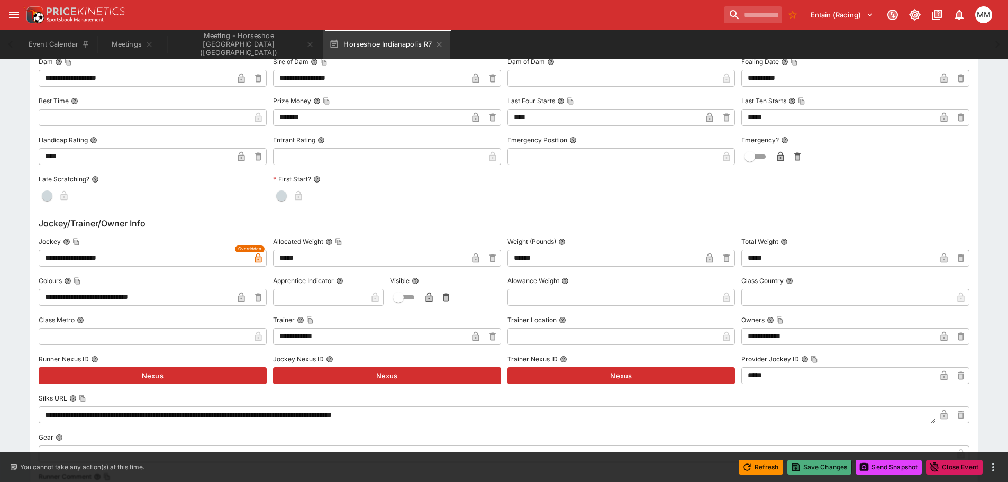 The height and width of the screenshot is (482, 1008). I want to click on button: Weight (Pounds), so click(562, 242).